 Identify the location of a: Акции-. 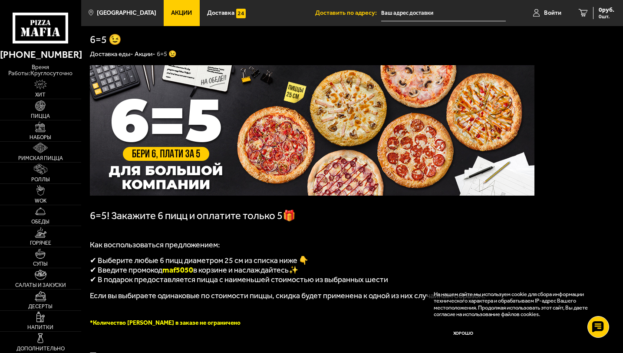
(145, 54).